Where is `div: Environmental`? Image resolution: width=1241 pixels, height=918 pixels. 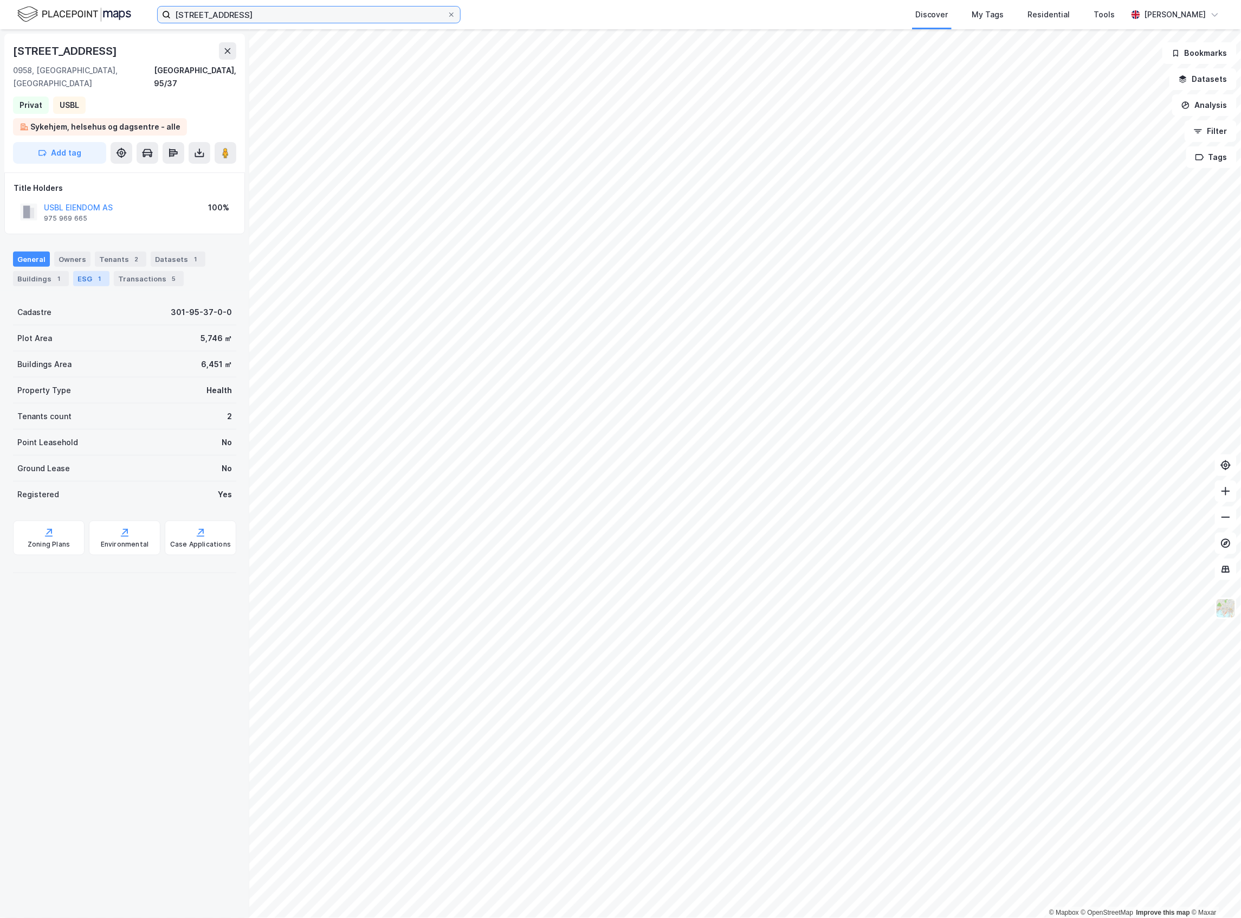
div: Environmental is located at coordinates (125, 544).